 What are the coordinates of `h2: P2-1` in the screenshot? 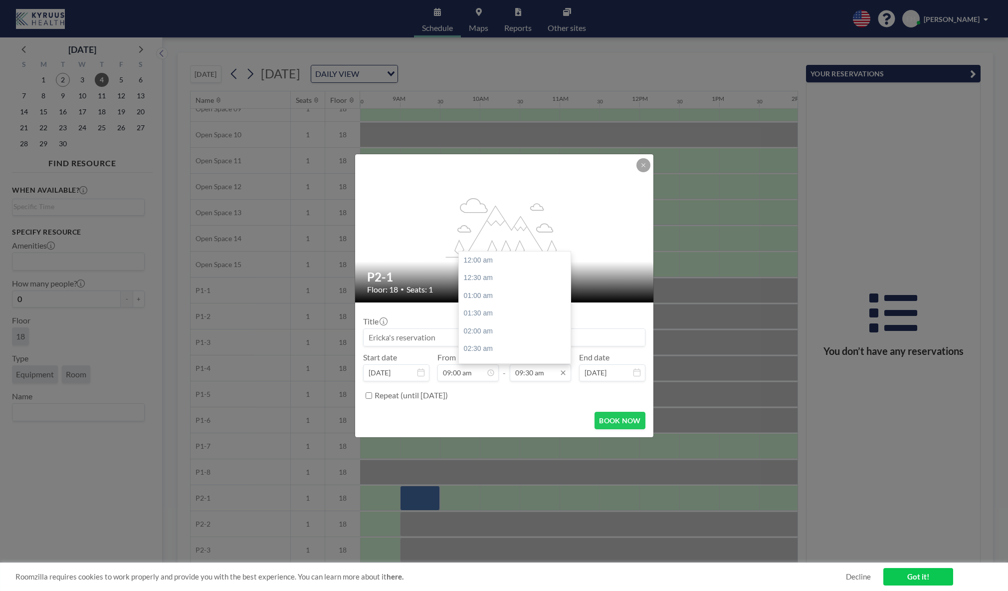 It's located at (505, 277).